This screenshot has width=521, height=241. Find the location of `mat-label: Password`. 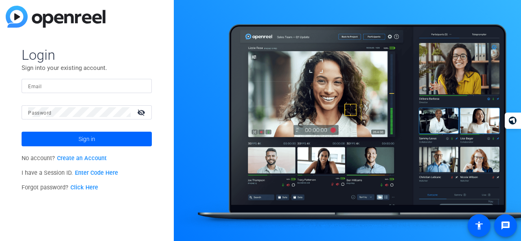

mat-label: Password is located at coordinates (40, 113).